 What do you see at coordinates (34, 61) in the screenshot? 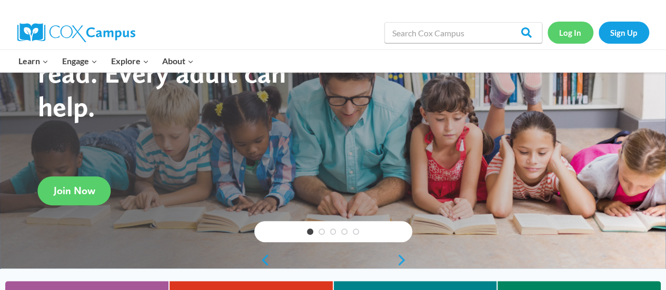
I see `button: Child menu of Learn` at bounding box center [34, 61].